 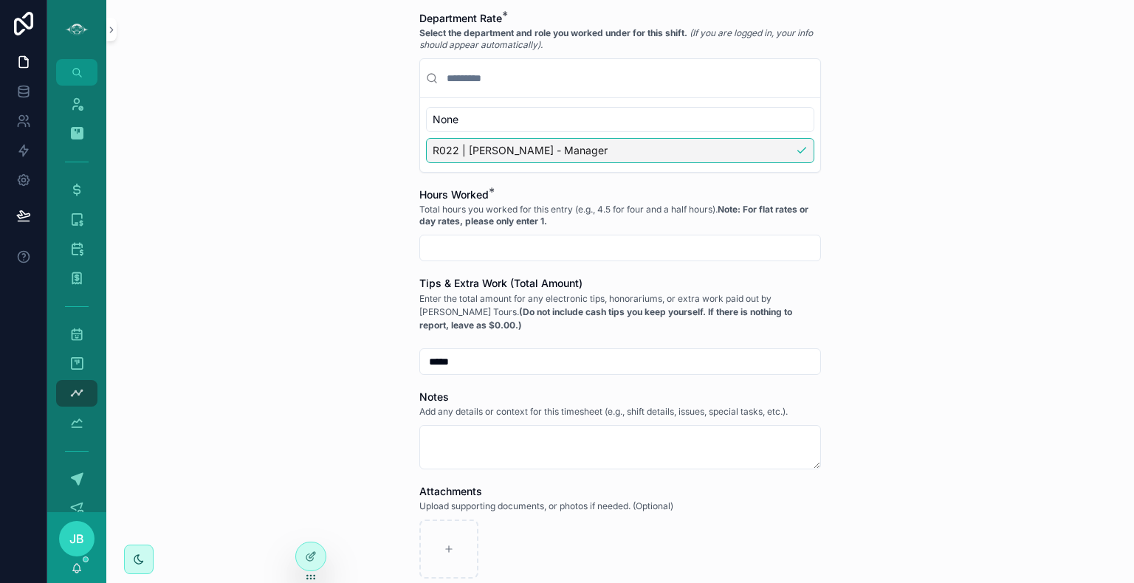 What do you see at coordinates (605, 318) in the screenshot?
I see `strong: (Do not include cash tips you keep yourself. If there is nothing to report, leave as $0.00.)` at bounding box center [605, 318].